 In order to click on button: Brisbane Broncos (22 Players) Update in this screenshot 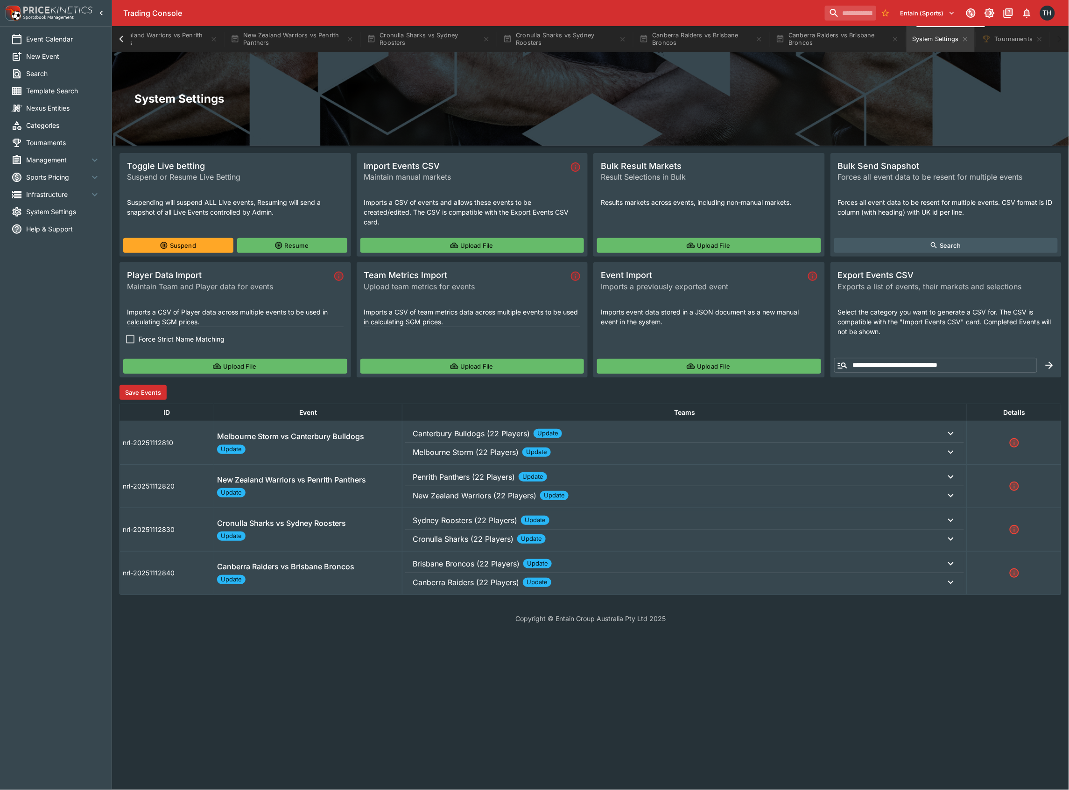, I will do `click(684, 564)`.